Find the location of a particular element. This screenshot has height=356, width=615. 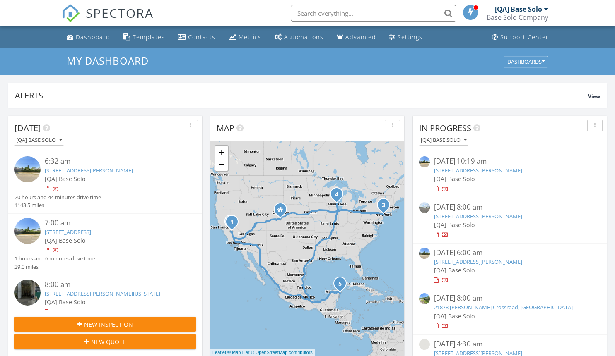

div: 20 hours and 44 minutes drive time is located at coordinates (58, 197).